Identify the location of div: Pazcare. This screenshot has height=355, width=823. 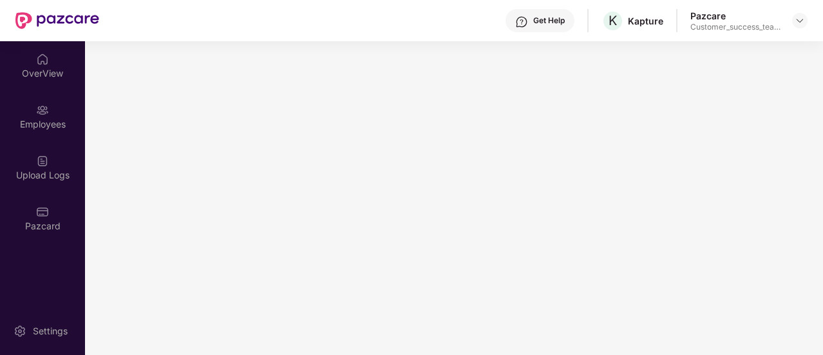
(736, 15).